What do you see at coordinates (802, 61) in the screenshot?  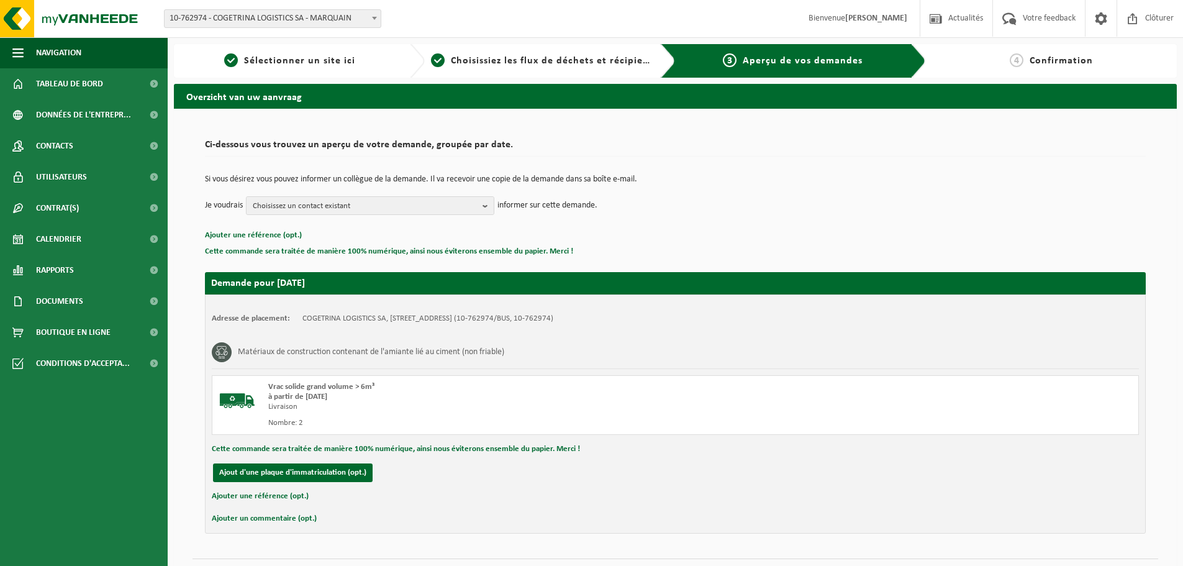 I see `span: Aperçu de vos demandes` at bounding box center [802, 61].